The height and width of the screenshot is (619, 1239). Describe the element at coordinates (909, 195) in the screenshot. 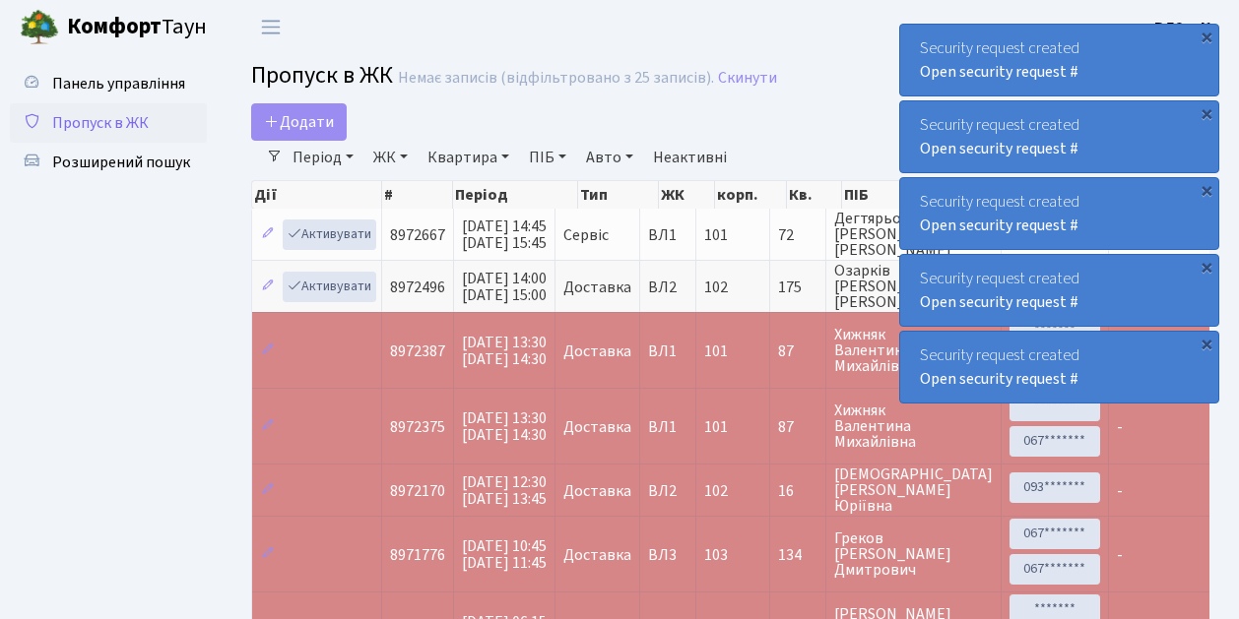

I see `th: ПІБ` at that location.